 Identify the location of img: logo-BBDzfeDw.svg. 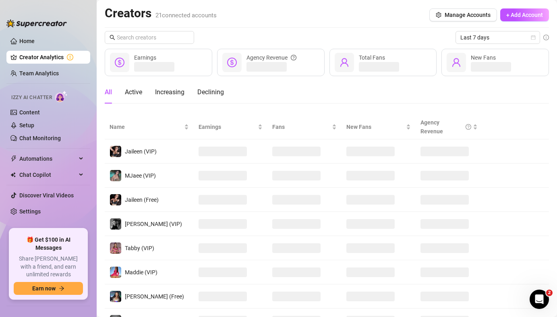
(37, 23).